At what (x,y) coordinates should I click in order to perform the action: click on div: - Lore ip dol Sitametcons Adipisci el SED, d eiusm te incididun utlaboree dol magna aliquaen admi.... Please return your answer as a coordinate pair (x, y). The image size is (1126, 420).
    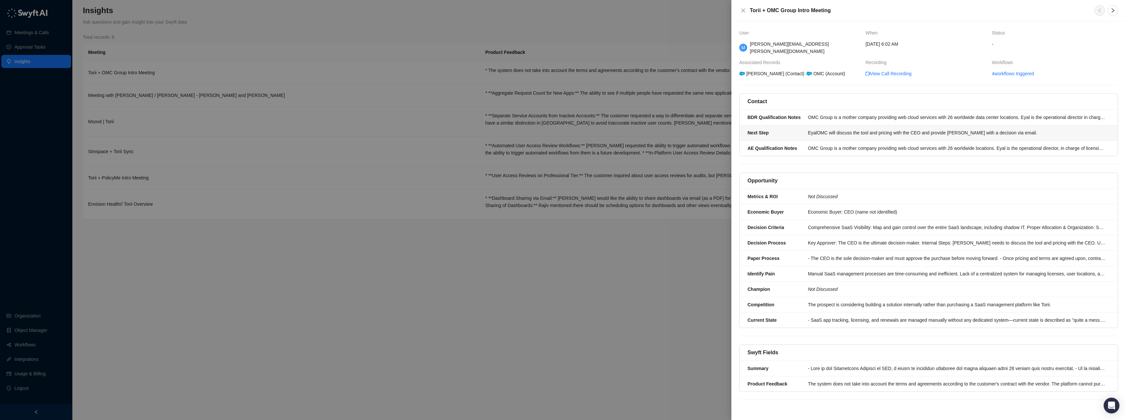
    Looking at the image, I should click on (957, 369).